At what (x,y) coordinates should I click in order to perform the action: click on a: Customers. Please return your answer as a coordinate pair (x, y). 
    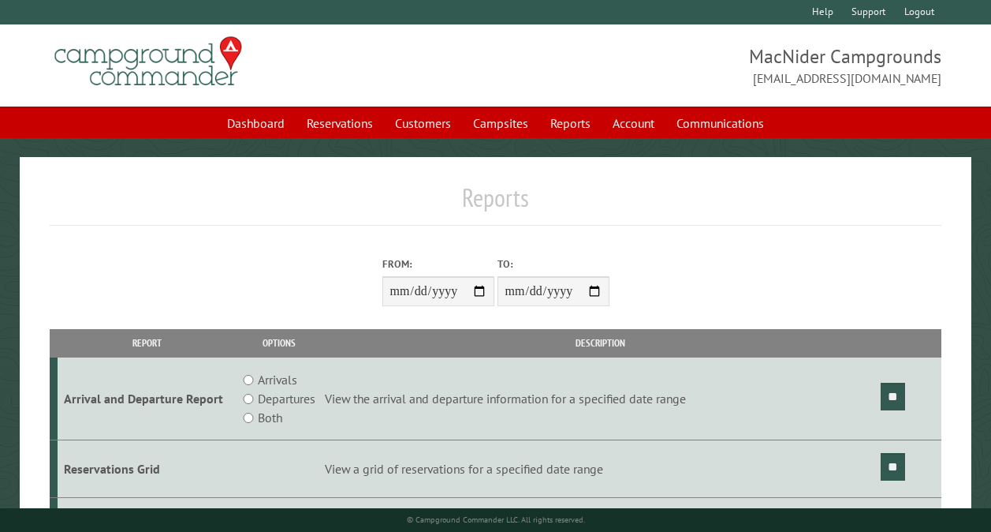
    Looking at the image, I should click on (423, 123).